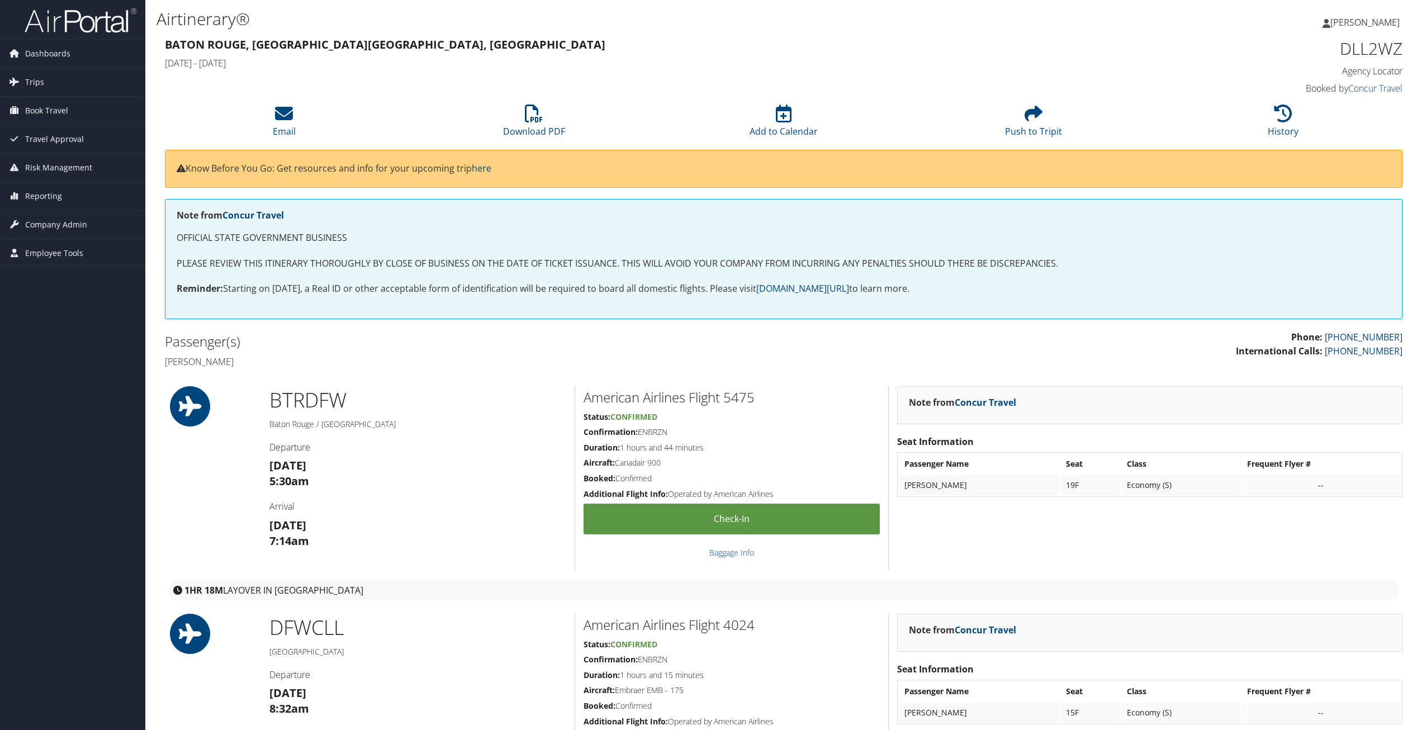  I want to click on h5: Embraer EMB - 175, so click(732, 691).